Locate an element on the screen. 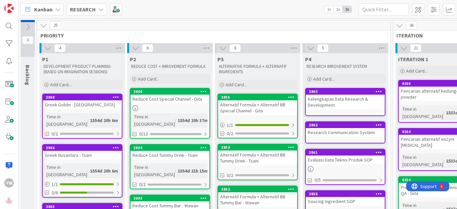 Image resolution: width=457 pixels, height=209 pixels. span: PRIORITY is located at coordinates (211, 35).